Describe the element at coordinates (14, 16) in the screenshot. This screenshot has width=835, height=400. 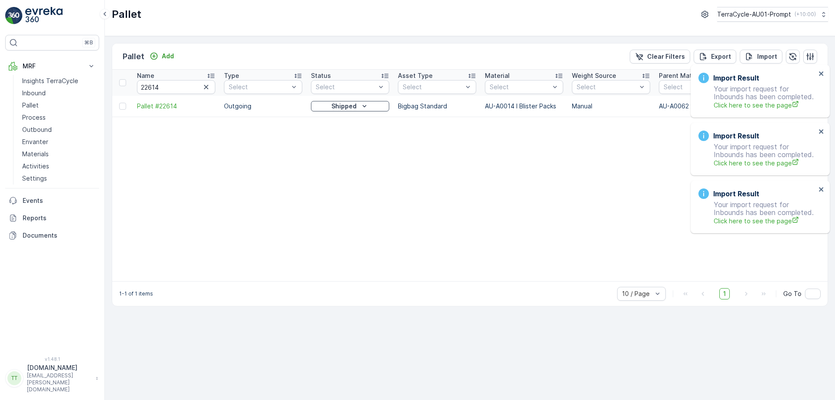
I see `img: logo` at that location.